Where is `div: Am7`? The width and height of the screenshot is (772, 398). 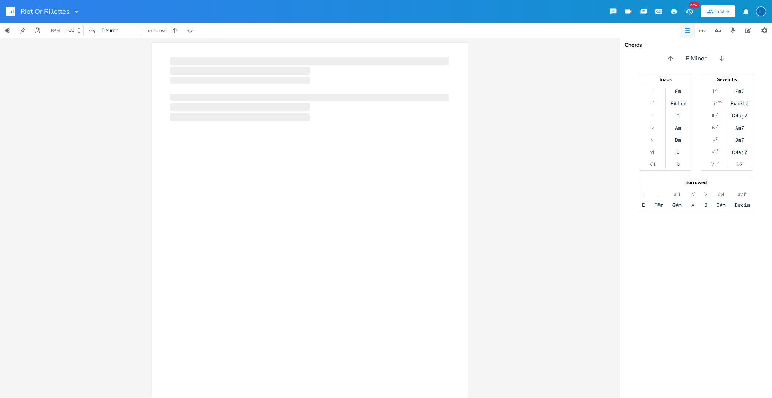 div: Am7 is located at coordinates (740, 128).